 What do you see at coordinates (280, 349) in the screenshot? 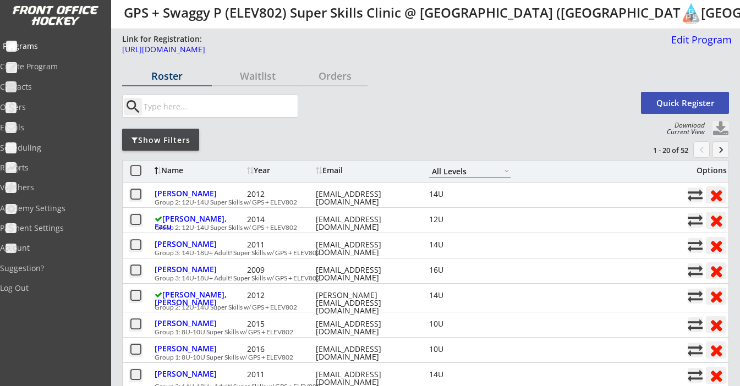
I see `div: 2016` at bounding box center [280, 349].